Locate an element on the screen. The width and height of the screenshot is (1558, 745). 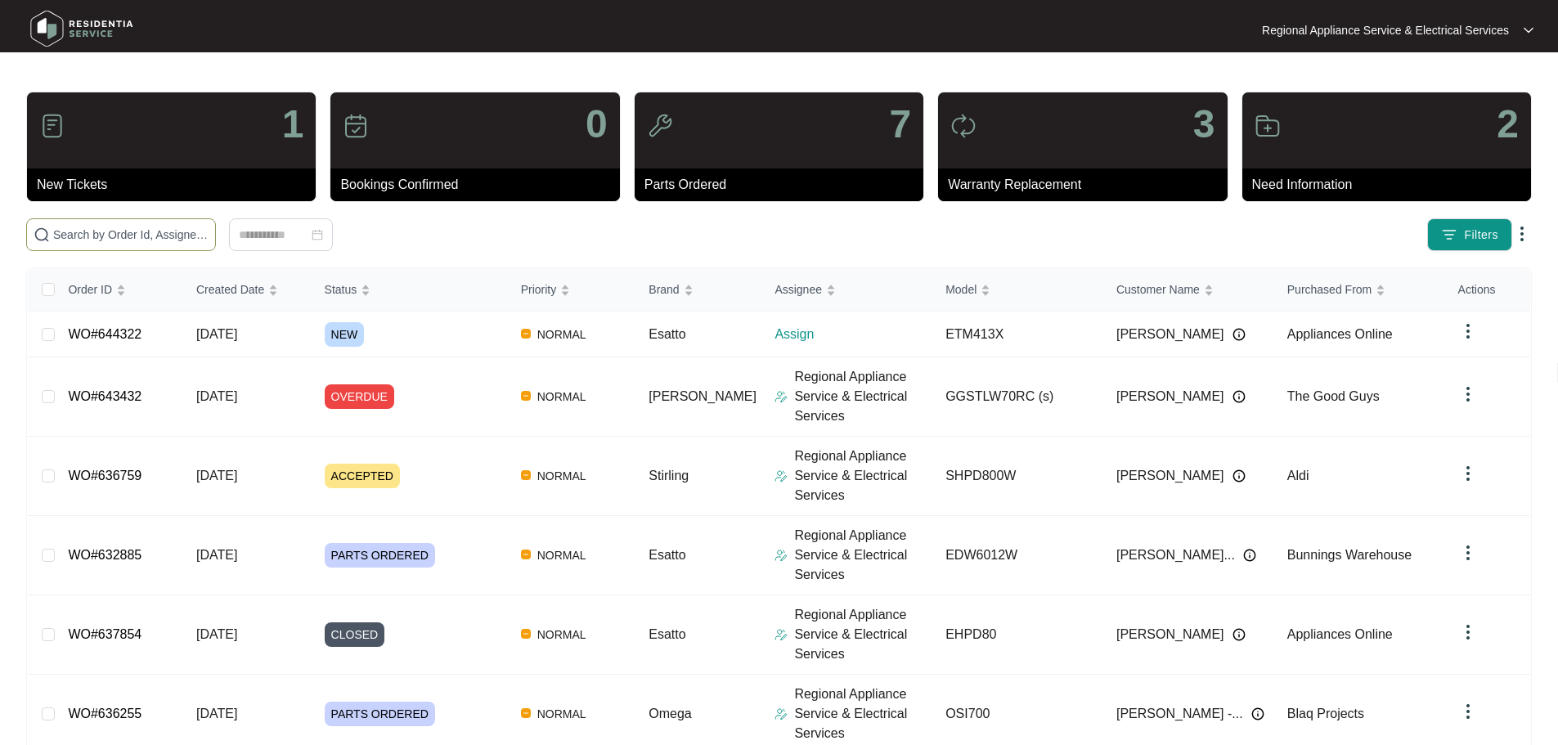
th: Actions is located at coordinates (1488, 289).